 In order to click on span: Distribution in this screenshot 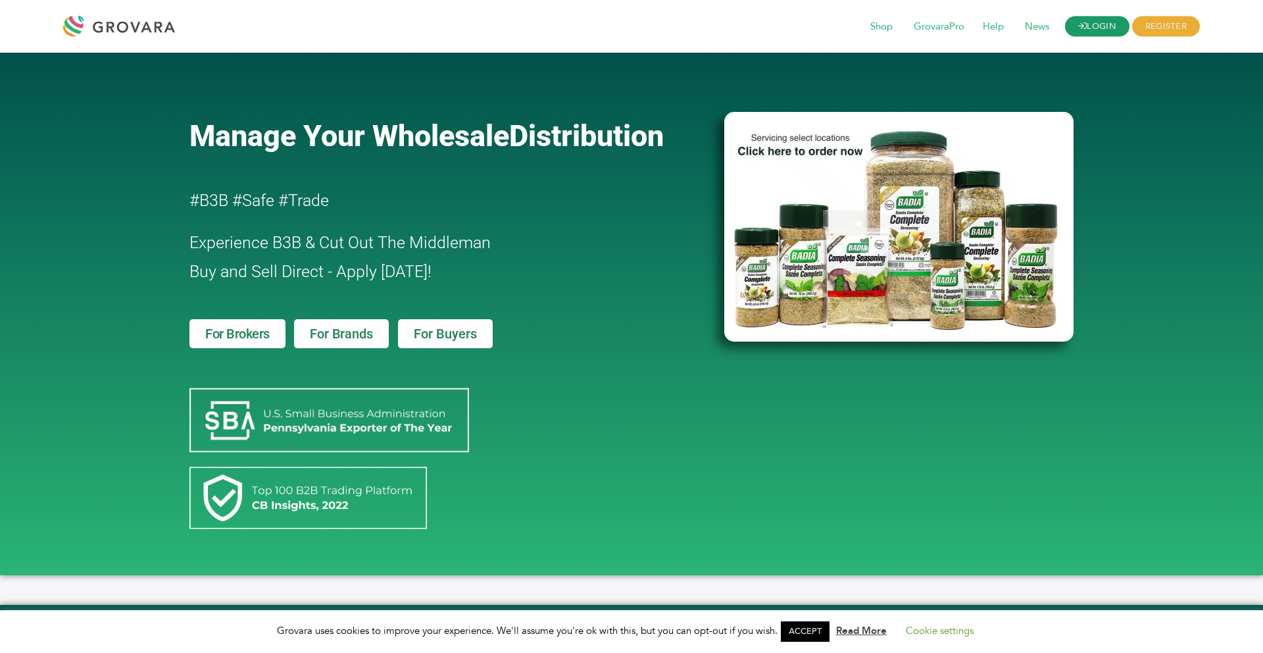, I will do `click(586, 136)`.